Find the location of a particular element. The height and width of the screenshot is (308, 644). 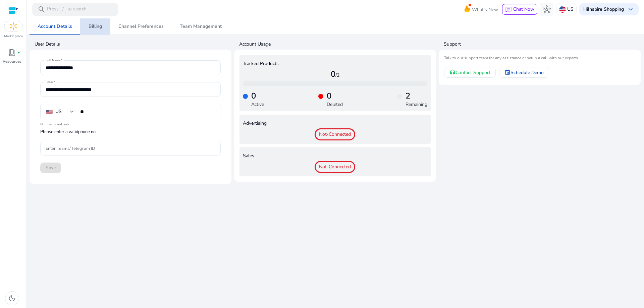

span: Billing is located at coordinates (95, 26).